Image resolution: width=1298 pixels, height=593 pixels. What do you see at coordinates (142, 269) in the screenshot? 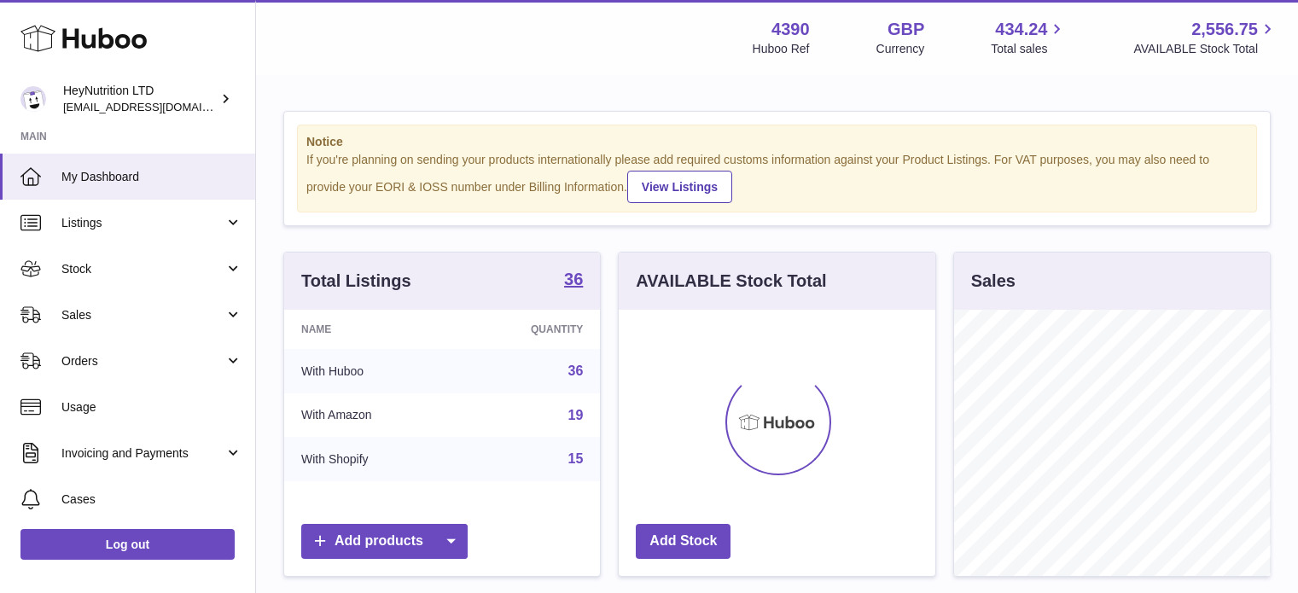
I see `span: Stock` at bounding box center [142, 269].